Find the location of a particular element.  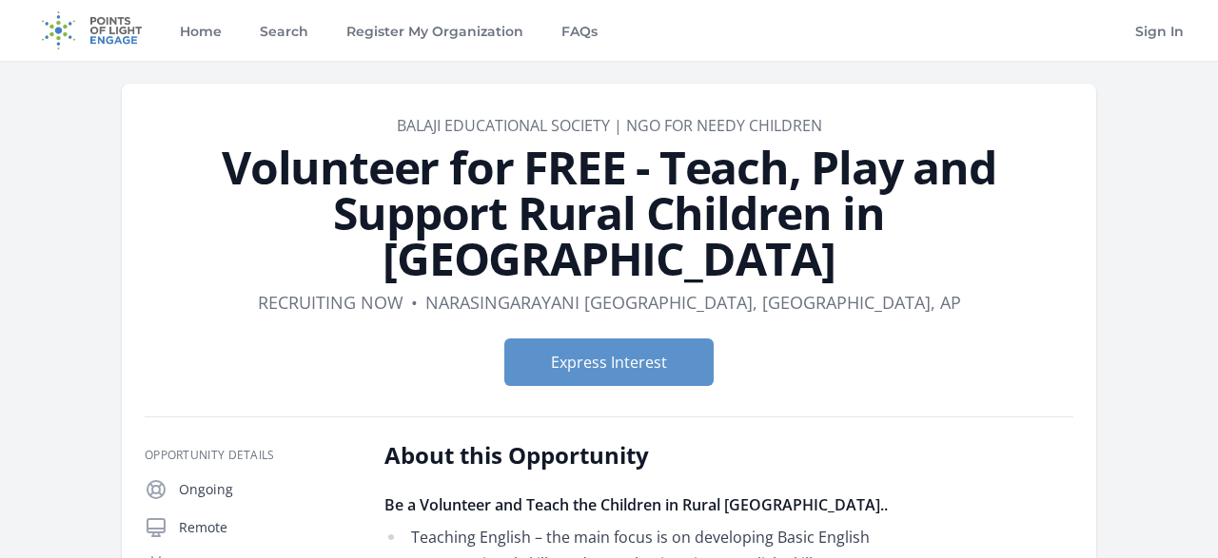

p: Remote is located at coordinates (266, 528).